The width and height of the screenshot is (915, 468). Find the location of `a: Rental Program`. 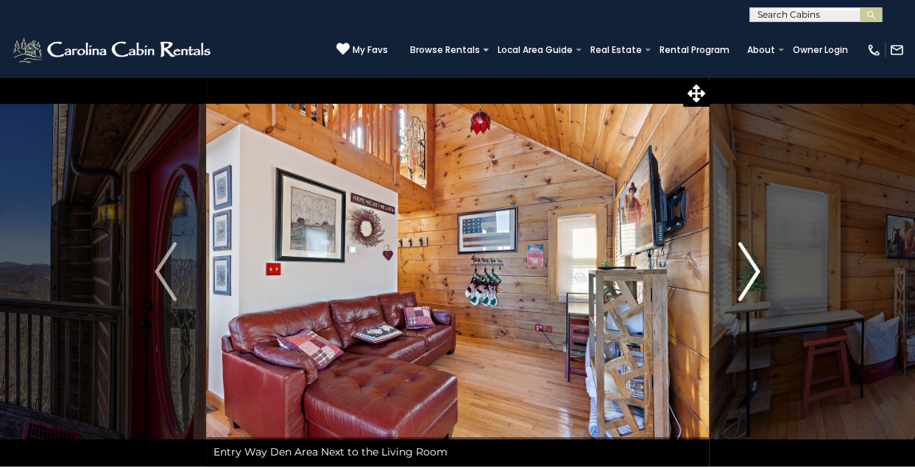

a: Rental Program is located at coordinates (694, 50).